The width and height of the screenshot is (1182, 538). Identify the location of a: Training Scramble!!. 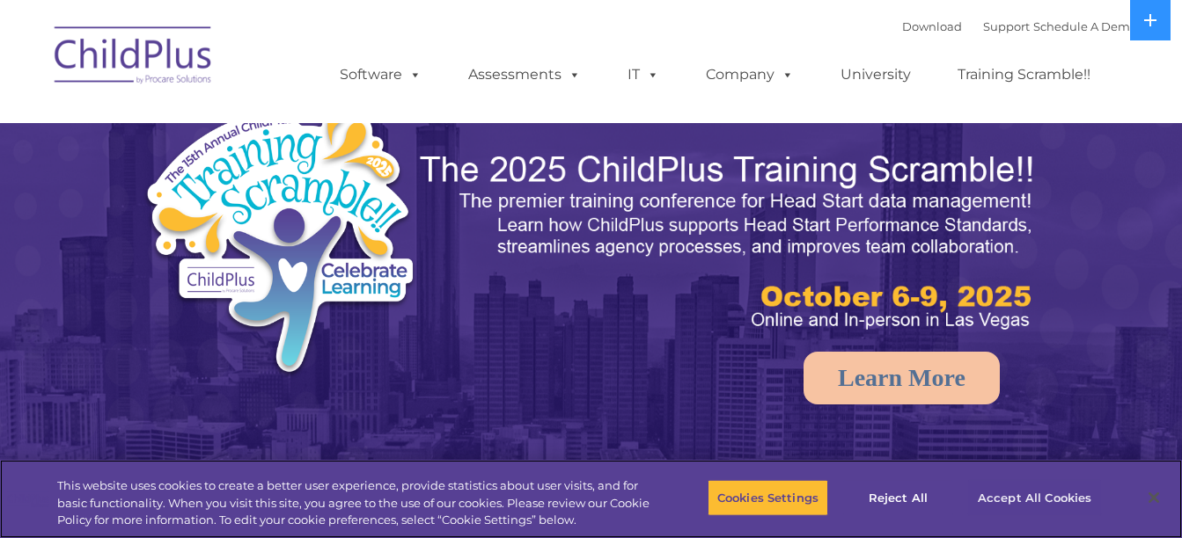
(1023, 75).